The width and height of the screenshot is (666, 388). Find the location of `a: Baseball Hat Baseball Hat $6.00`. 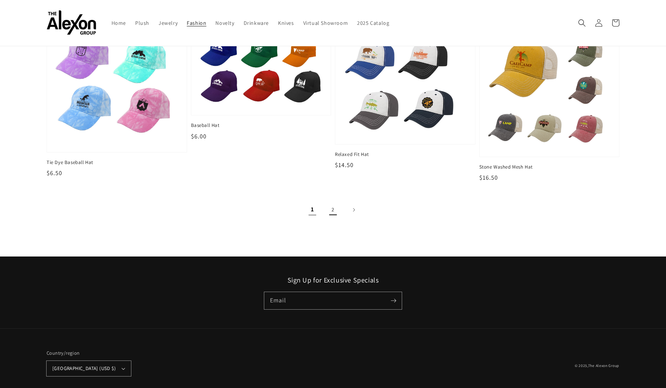

a: Baseball Hat Baseball Hat $6.00 is located at coordinates (261, 83).